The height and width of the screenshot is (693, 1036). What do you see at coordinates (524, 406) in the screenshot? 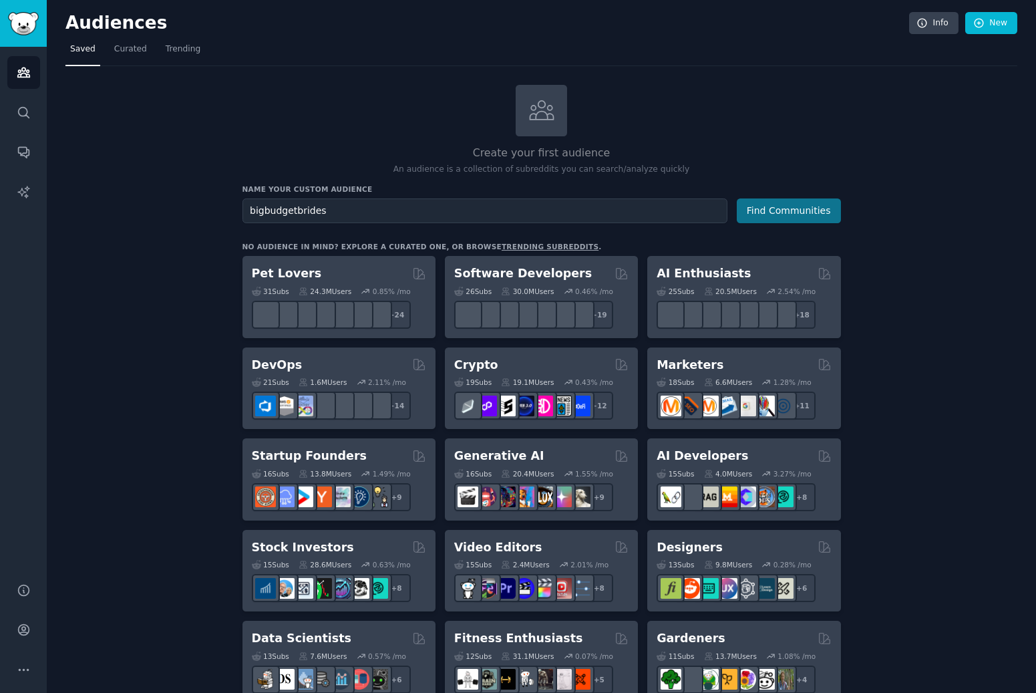
I see `img: web3` at bounding box center [524, 406].